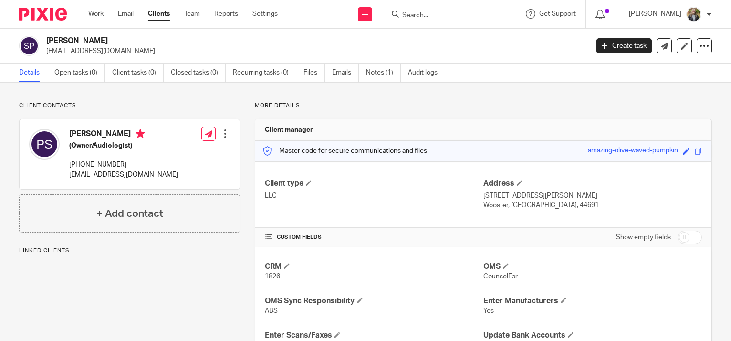  I want to click on h4: Enter Scans/Faxes, so click(374, 335).